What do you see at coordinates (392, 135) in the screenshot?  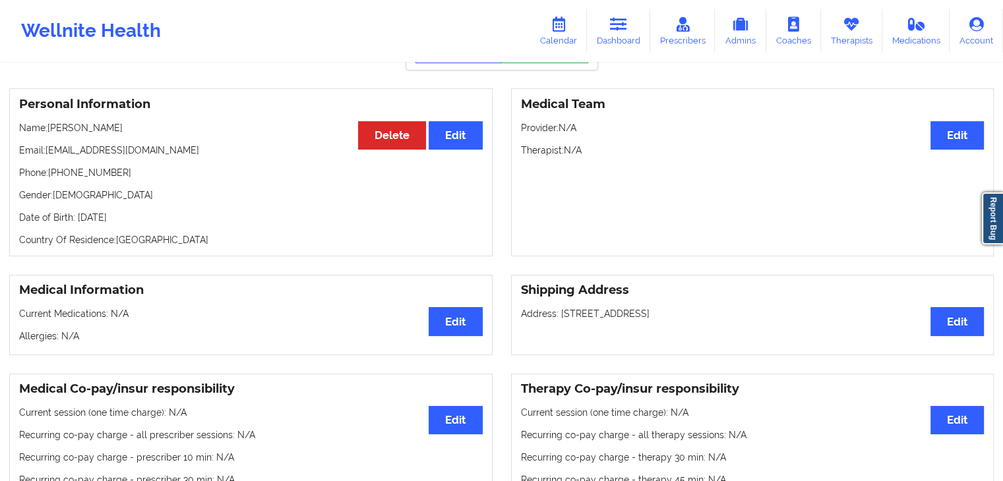 I see `button: Delete` at bounding box center [392, 135].